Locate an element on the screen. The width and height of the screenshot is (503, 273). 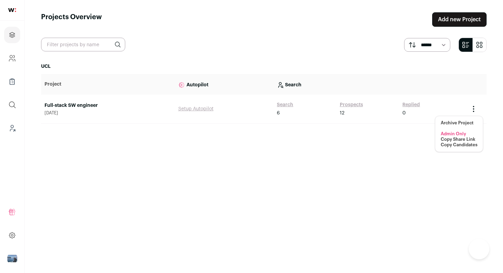
button: Open dropdown is located at coordinates (12, 258).